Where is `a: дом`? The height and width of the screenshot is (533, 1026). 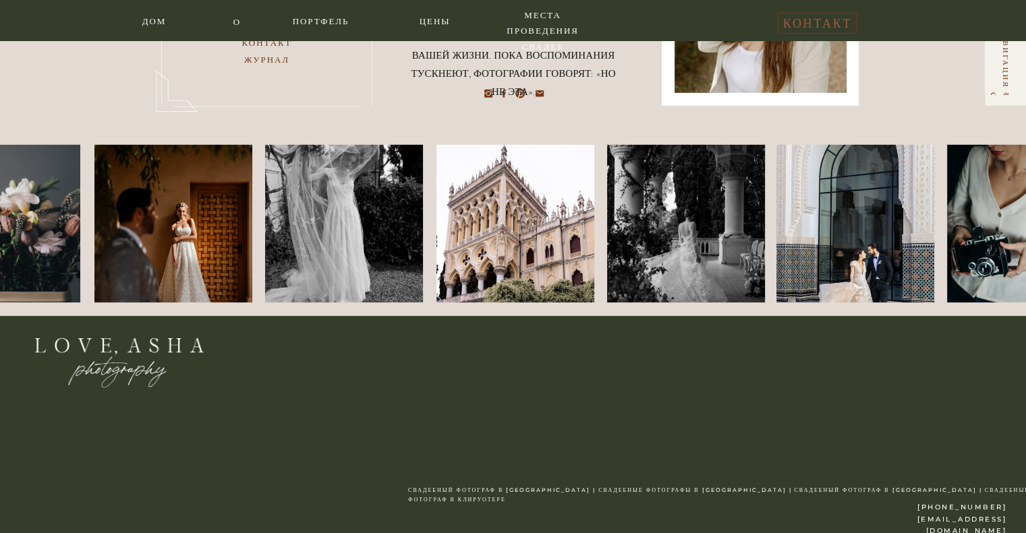 a: дом is located at coordinates (154, 20).